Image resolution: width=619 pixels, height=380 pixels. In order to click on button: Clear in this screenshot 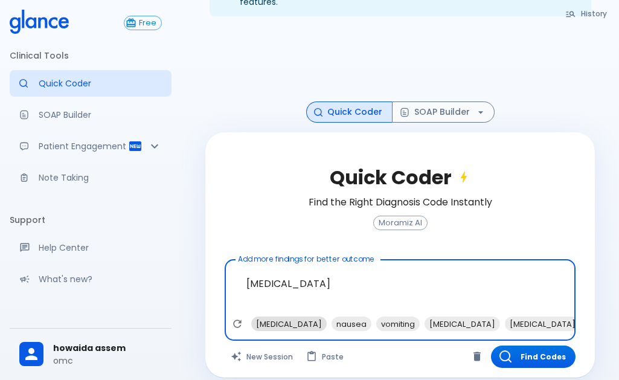, I will do `click(477, 356)`.